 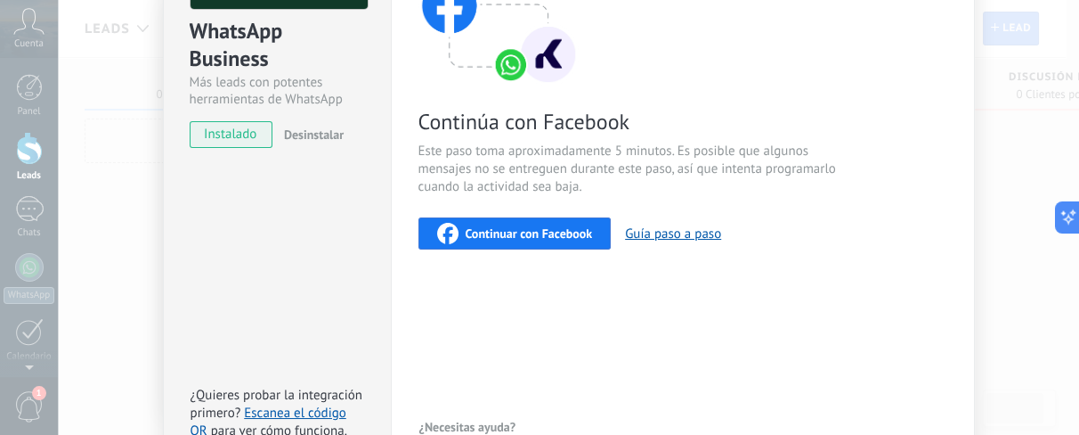 I want to click on div: Más leads con potentes herramientas de WhatsApp, so click(x=277, y=91).